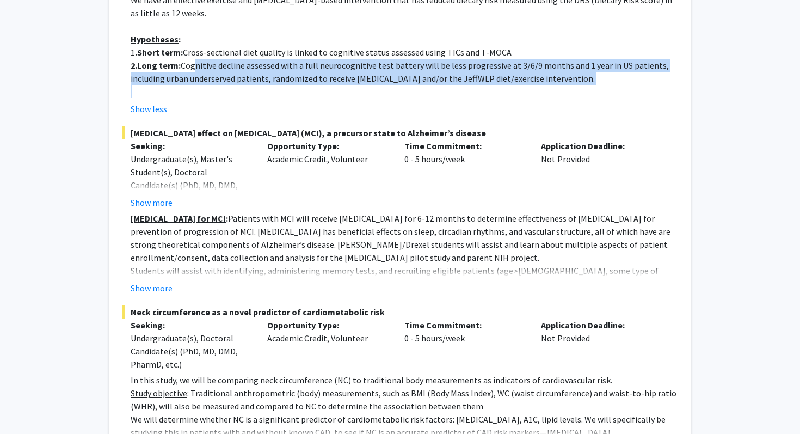 This screenshot has width=800, height=434. Describe the element at coordinates (133, 52) in the screenshot. I see `span: 1` at that location.